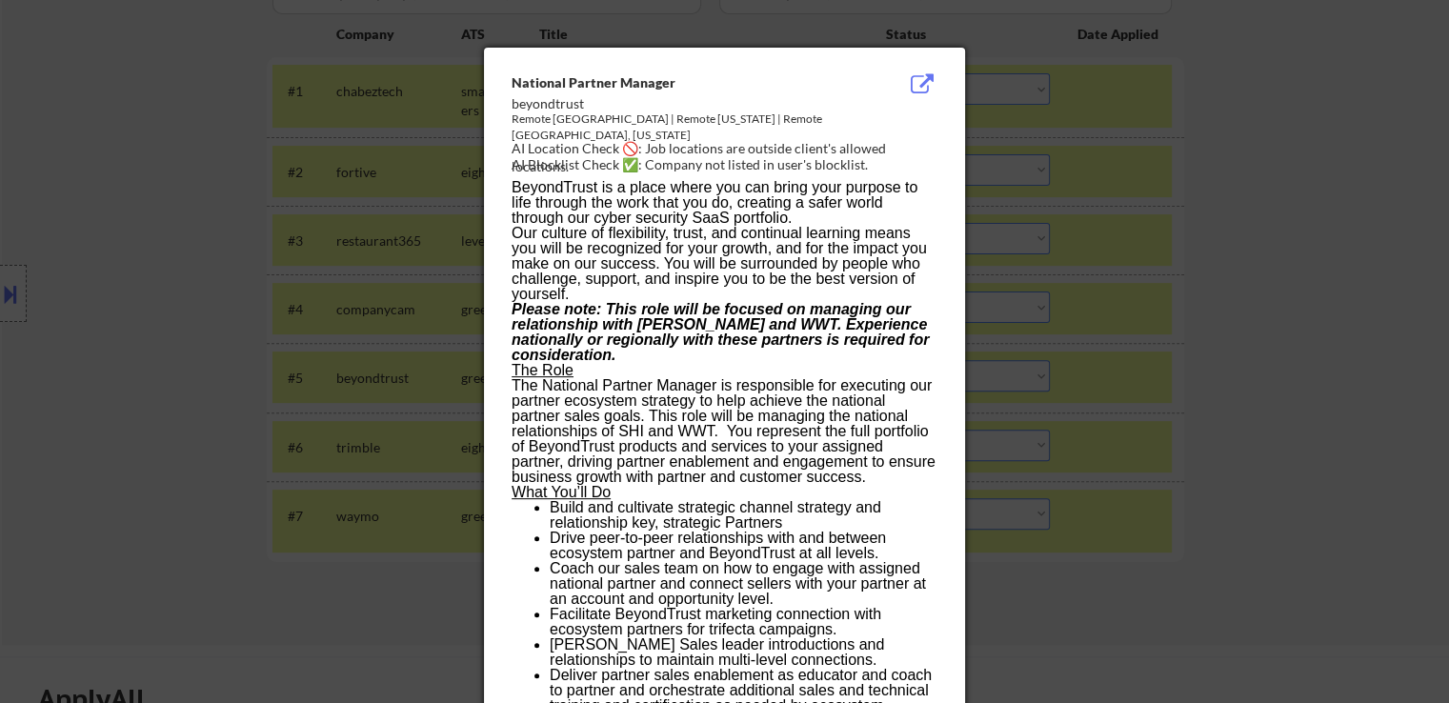 The height and width of the screenshot is (703, 1449). I want to click on li: Coach our sales team on how to engage with assigned national partner and connect sellers with you..., so click(743, 584).